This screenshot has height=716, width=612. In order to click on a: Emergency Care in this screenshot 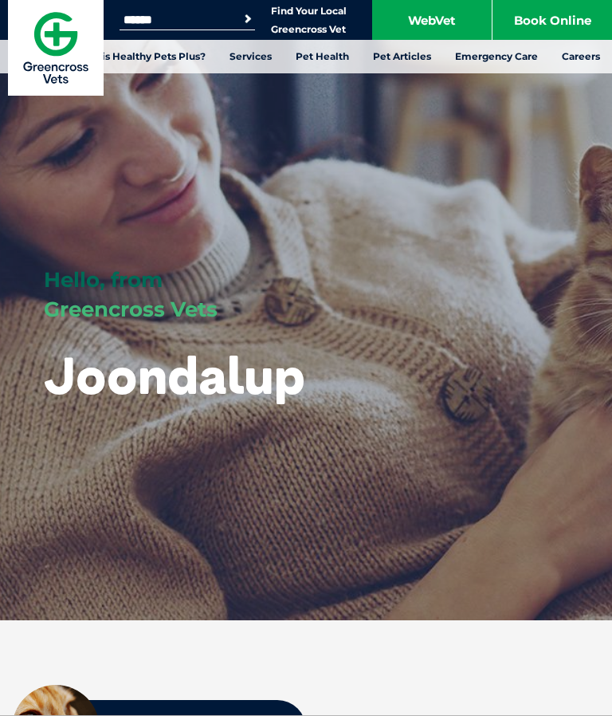, I will do `click(497, 57)`.